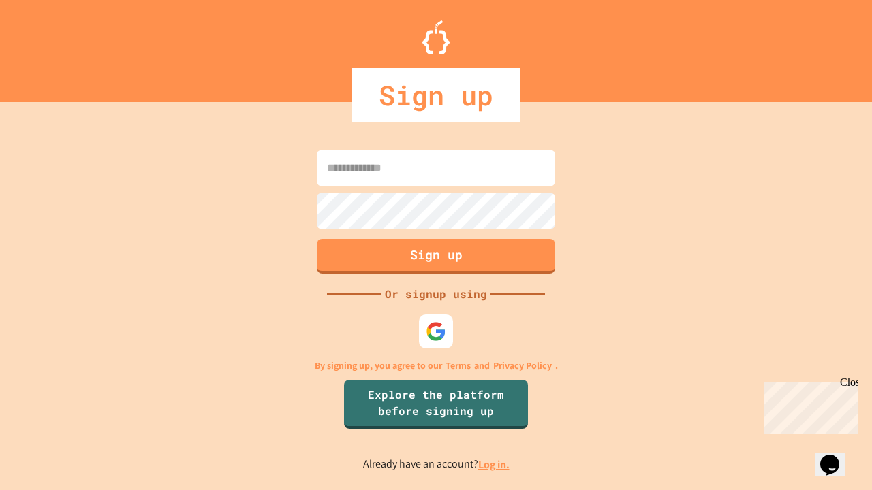 The width and height of the screenshot is (872, 490). Describe the element at coordinates (522, 366) in the screenshot. I see `a: Privacy Policy` at that location.